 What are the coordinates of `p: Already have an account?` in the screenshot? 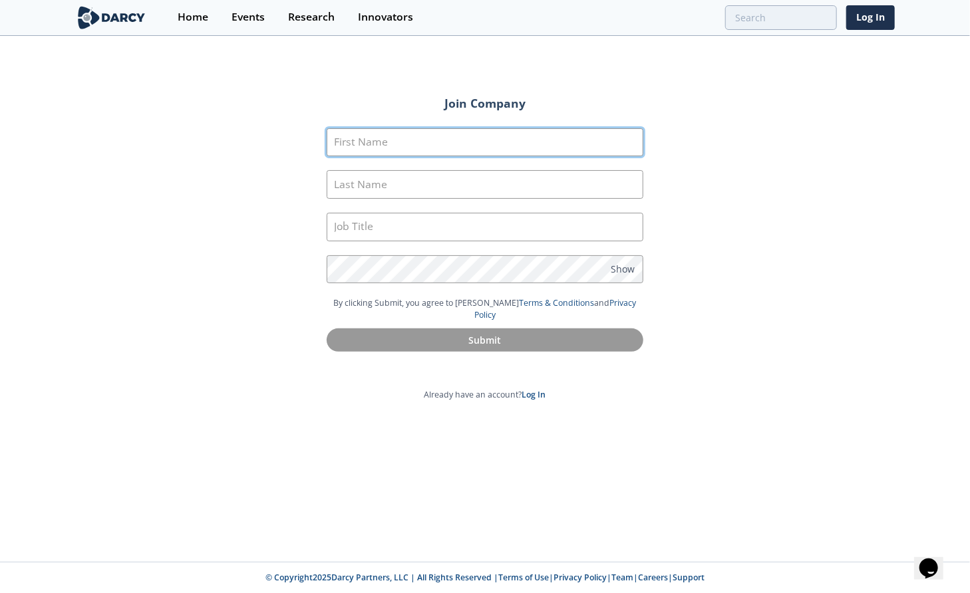 It's located at (485, 395).